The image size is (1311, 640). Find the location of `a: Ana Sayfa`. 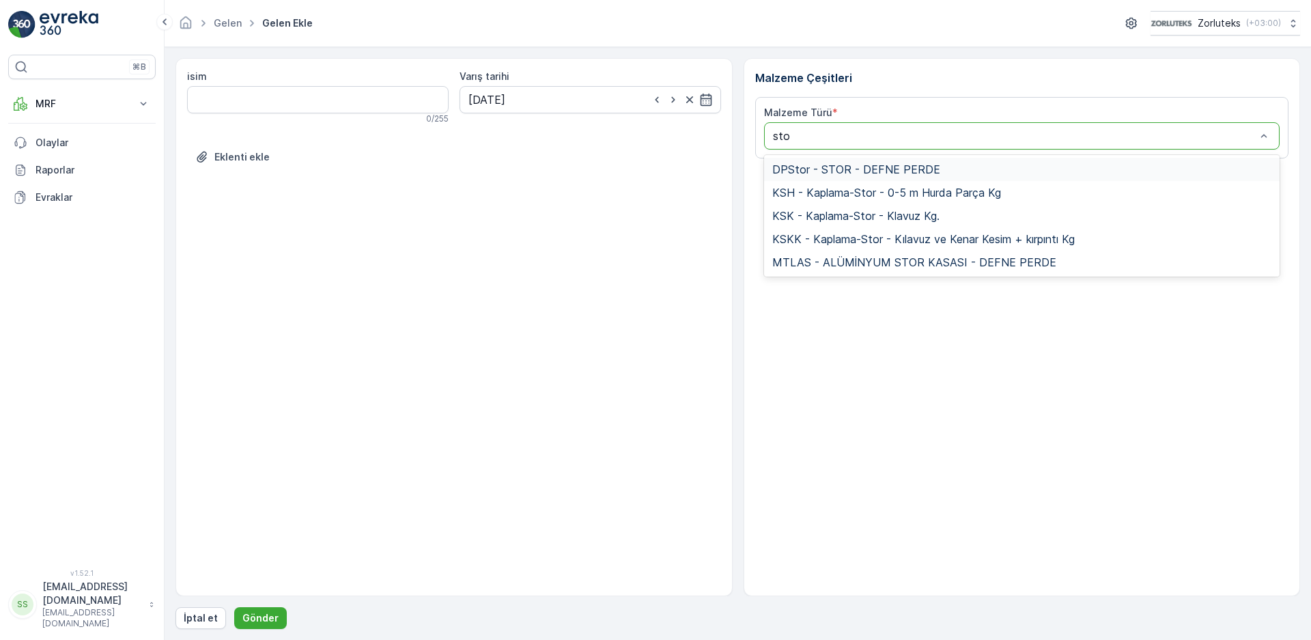

a: Ana Sayfa is located at coordinates (186, 26).